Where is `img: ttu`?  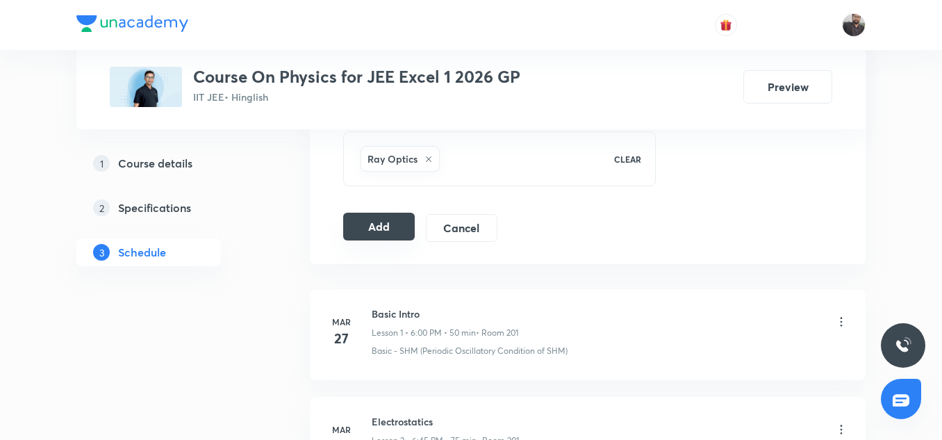 img: ttu is located at coordinates (903, 345).